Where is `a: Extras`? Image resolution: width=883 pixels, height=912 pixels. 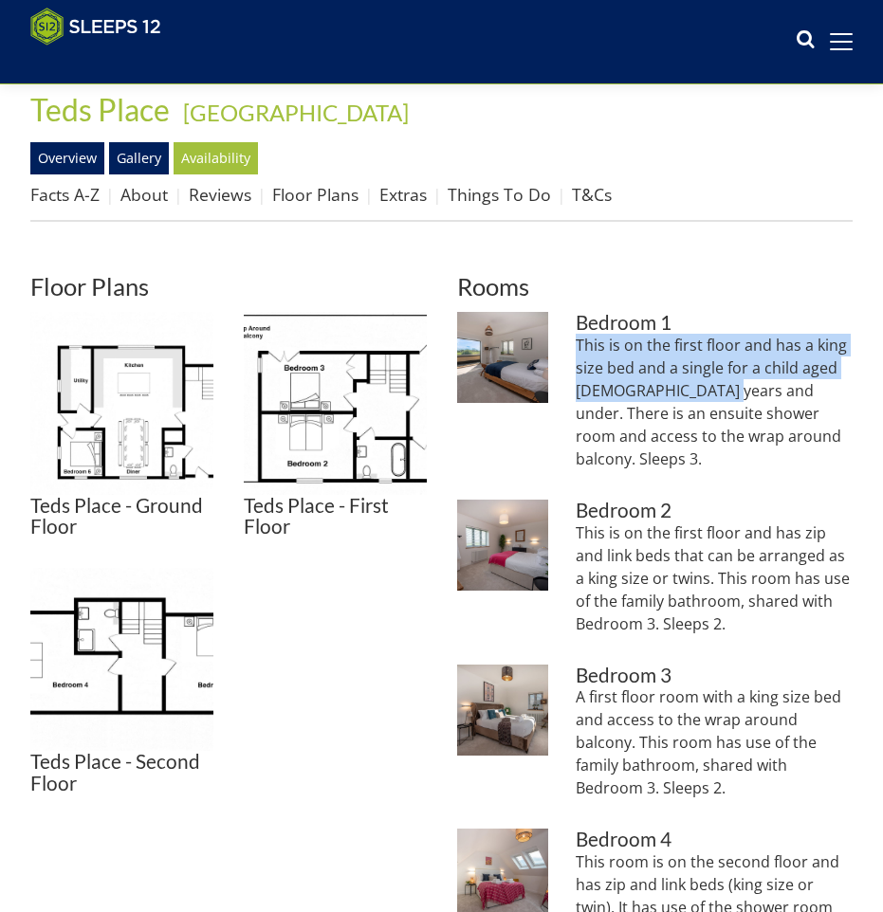 a: Extras is located at coordinates (403, 194).